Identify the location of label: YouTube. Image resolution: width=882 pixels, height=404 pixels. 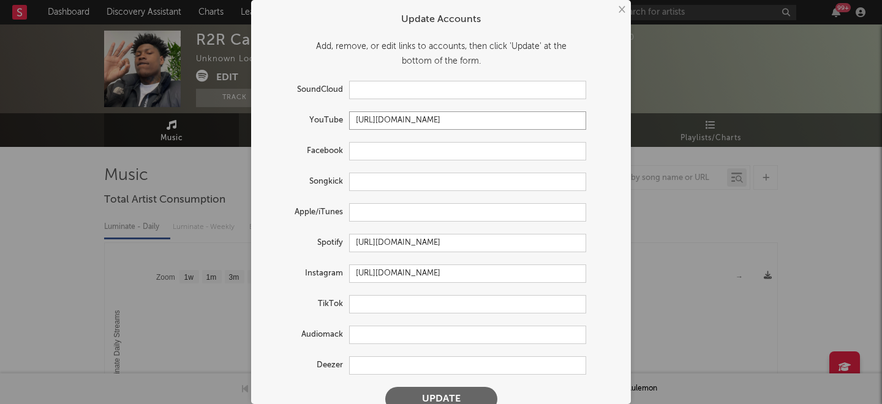
(306, 121).